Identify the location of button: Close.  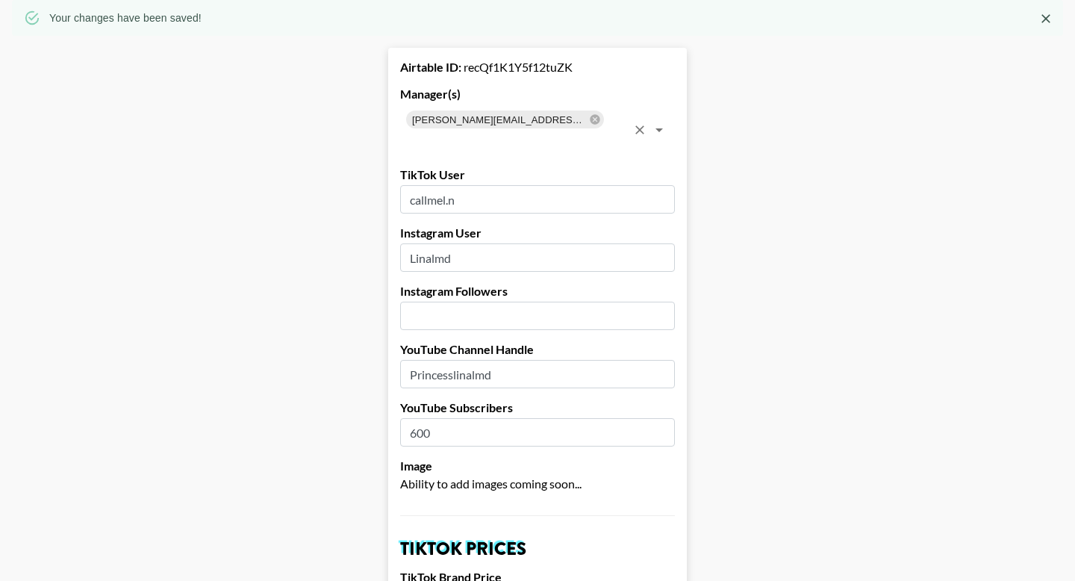
(1046, 19).